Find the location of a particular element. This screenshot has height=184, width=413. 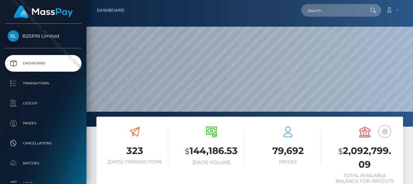

h3: 79,692 is located at coordinates (288, 150).